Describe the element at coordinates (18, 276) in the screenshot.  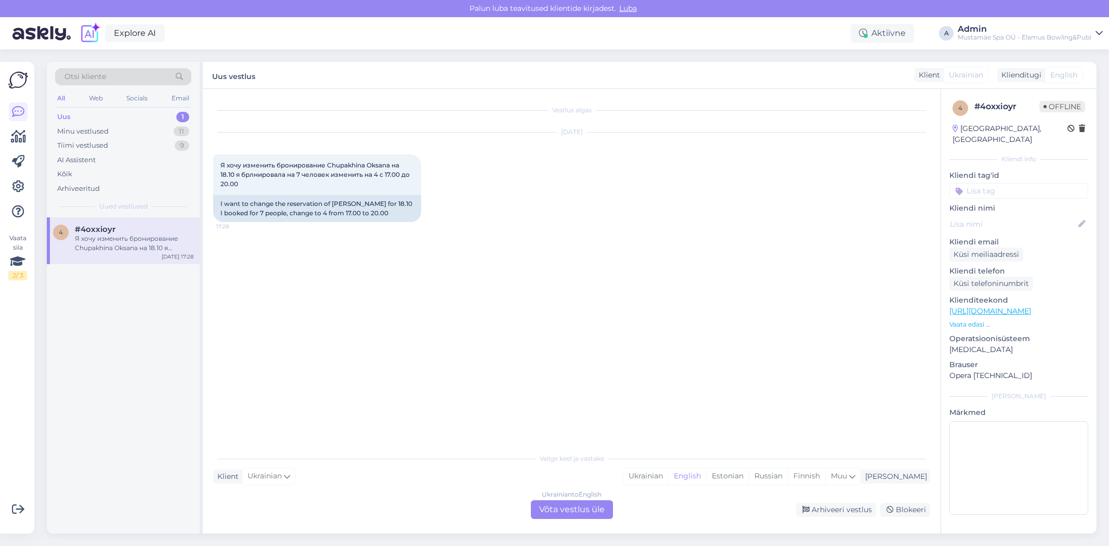
I see `div: 2 / 3` at that location.